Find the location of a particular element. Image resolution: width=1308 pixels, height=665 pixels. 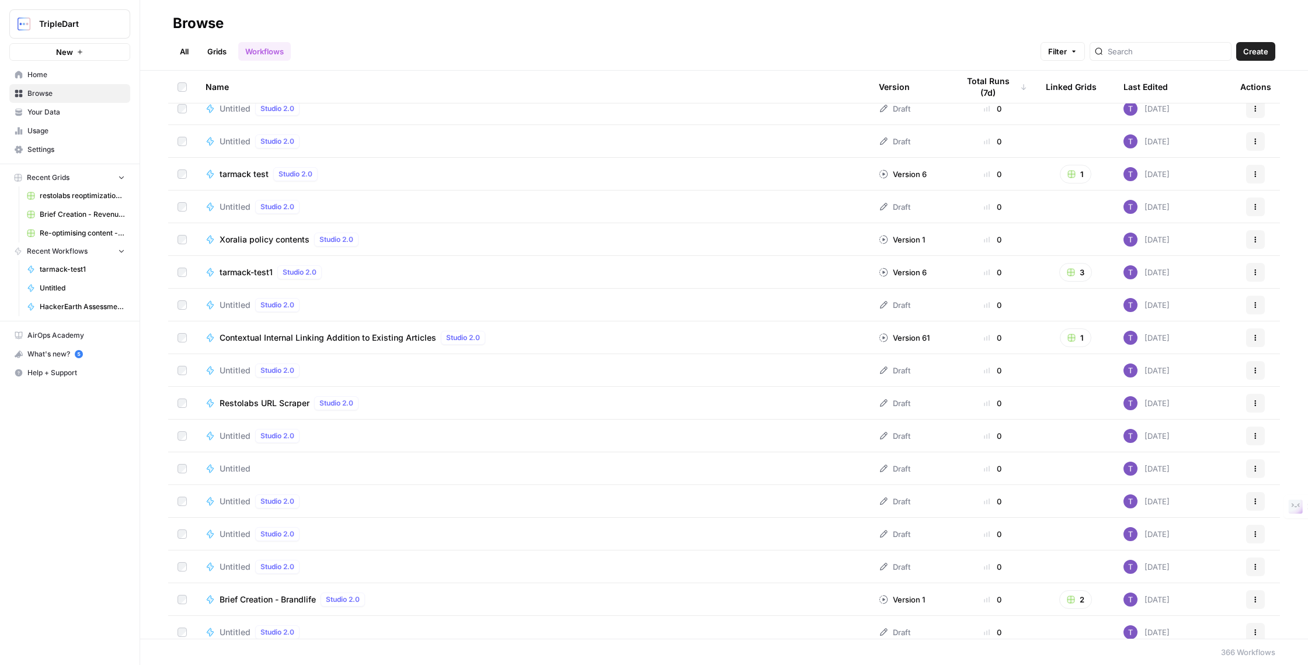

a: Workflows is located at coordinates (265, 51).